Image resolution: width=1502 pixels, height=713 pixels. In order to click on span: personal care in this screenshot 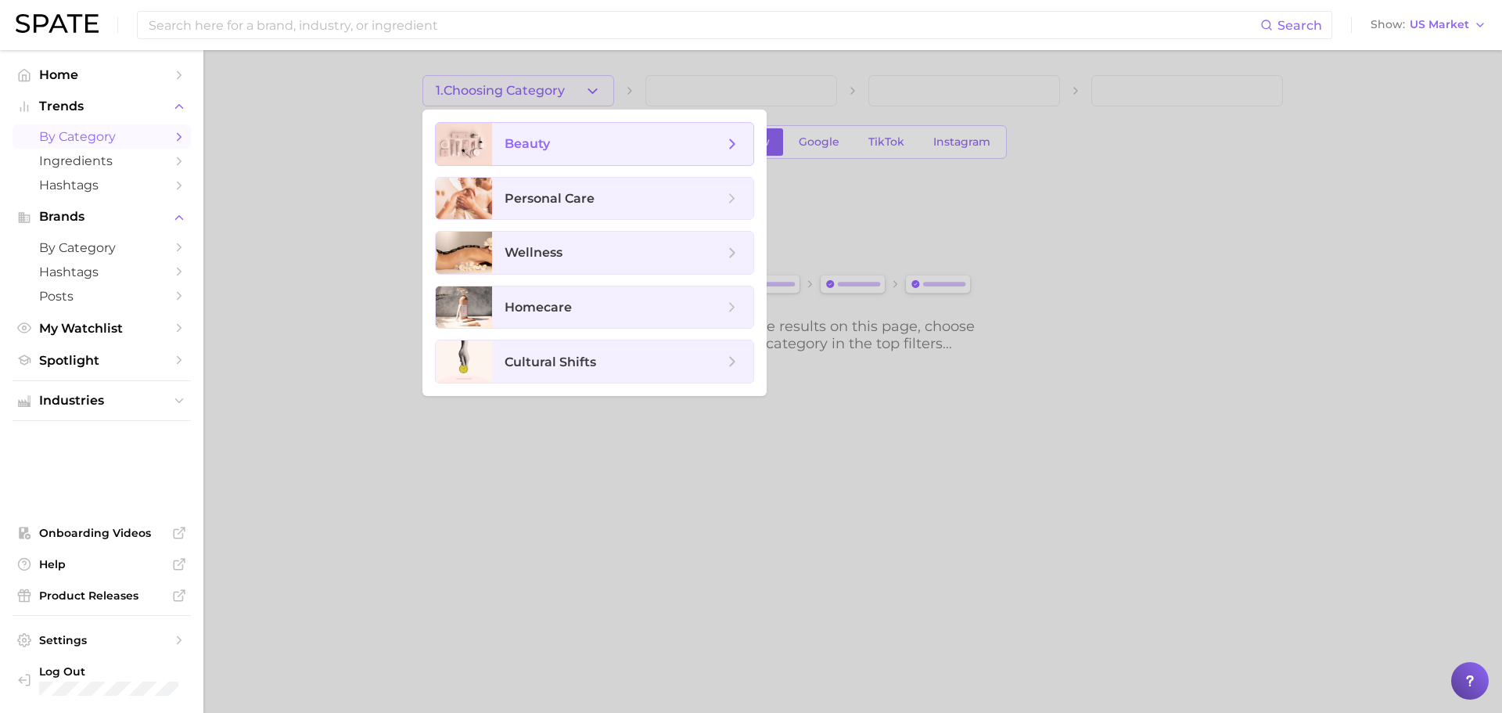, I will do `click(549, 198)`.